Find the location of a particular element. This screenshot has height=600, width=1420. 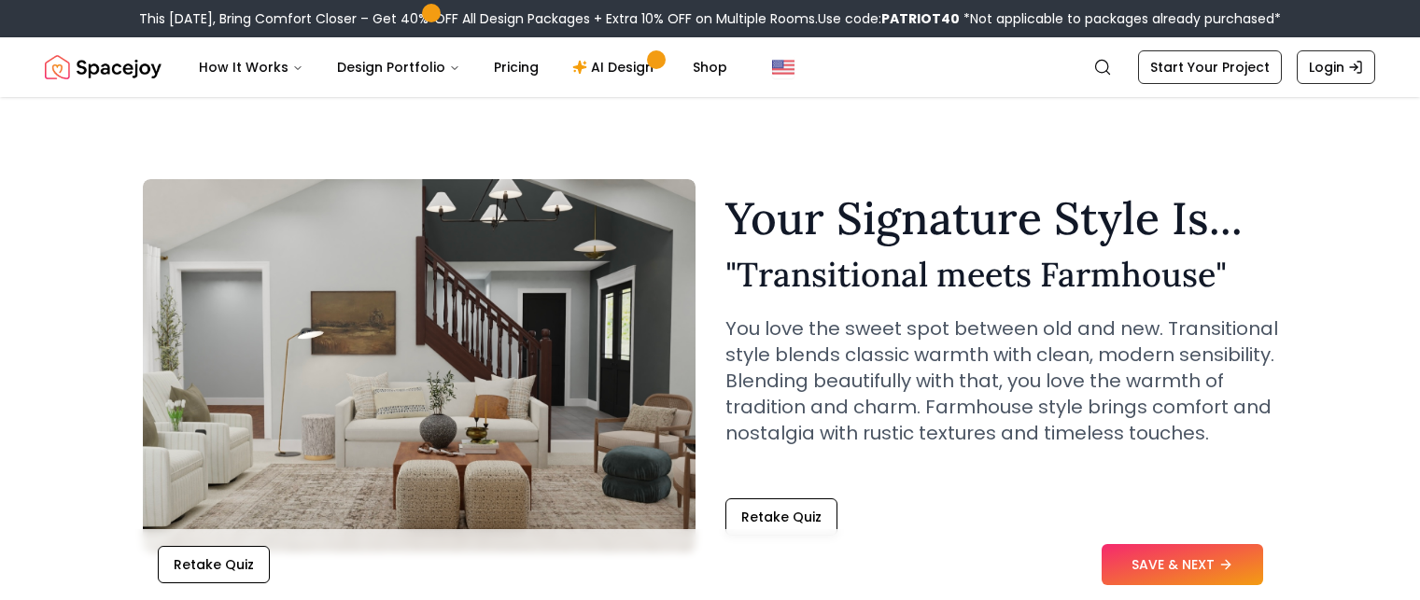

img: Spacejoy Logo is located at coordinates (103, 67).